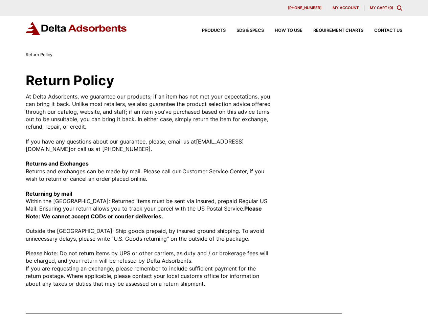 This screenshot has height=325, width=428. What do you see at coordinates (144, 212) in the screenshot?
I see `strong: Please Note: We cannot accept CODs or courier deliveries.` at bounding box center [144, 212].